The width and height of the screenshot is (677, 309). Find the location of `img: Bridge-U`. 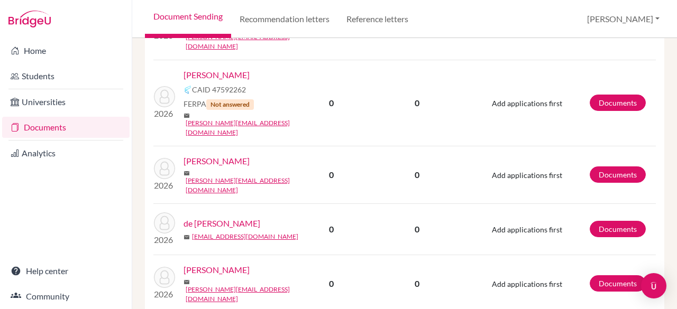

img: Bridge-U is located at coordinates (30, 19).